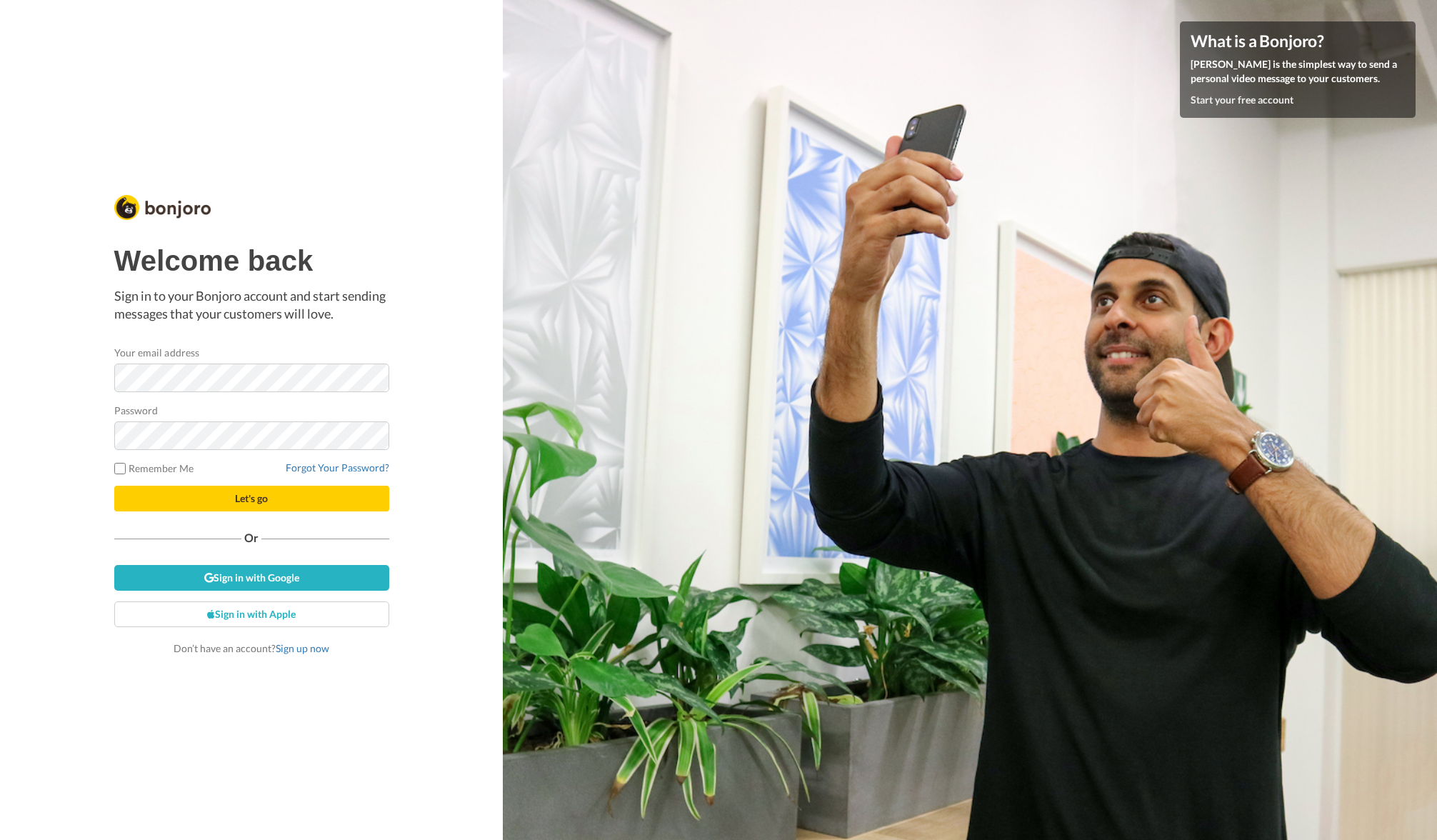 Image resolution: width=1437 pixels, height=840 pixels. Describe the element at coordinates (1298, 41) in the screenshot. I see `h4: What is a Bonjoro?` at that location.